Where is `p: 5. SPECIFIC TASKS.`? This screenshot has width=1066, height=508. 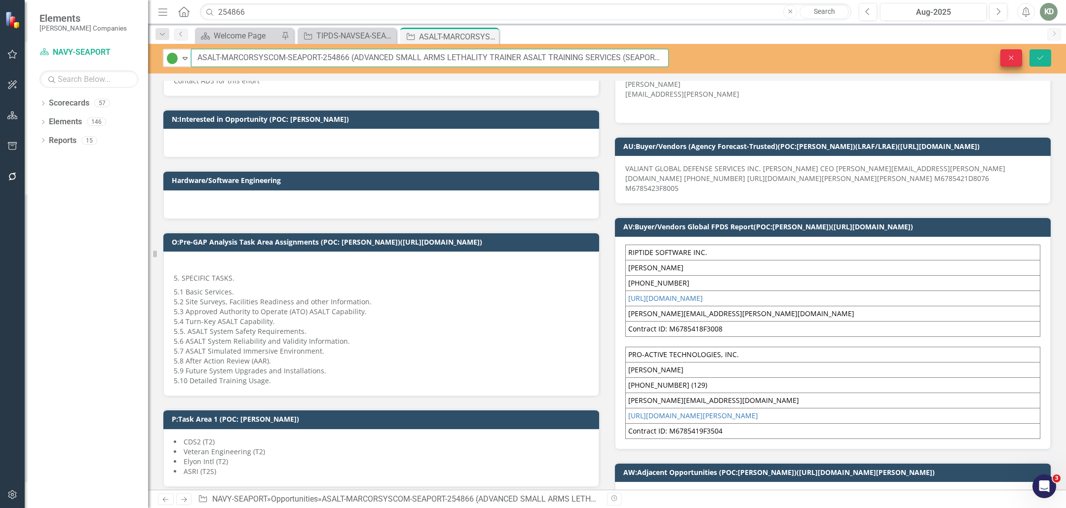
p: 5. SPECIFIC TASKS. is located at coordinates (381, 278).